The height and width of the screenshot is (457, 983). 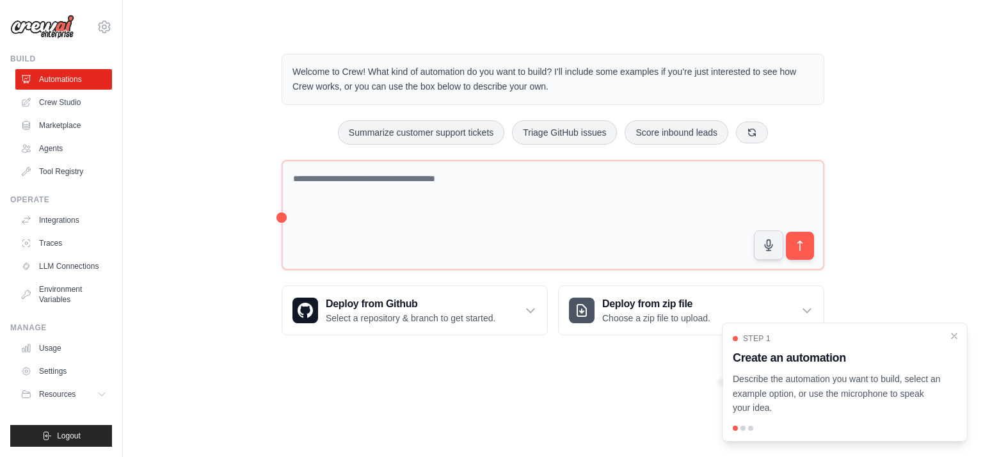 I want to click on a: Integrations, so click(x=63, y=220).